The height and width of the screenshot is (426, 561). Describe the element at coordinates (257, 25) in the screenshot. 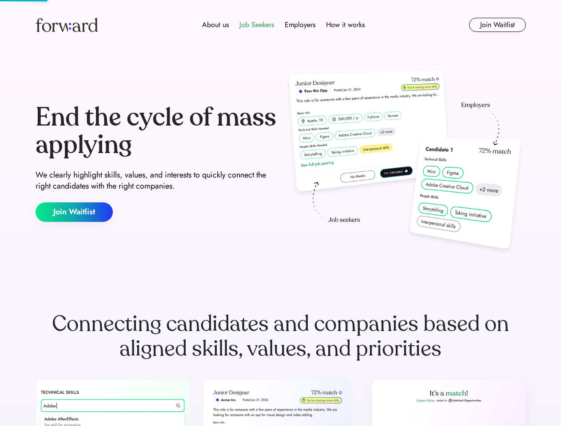

I see `div: Job Seekers` at that location.